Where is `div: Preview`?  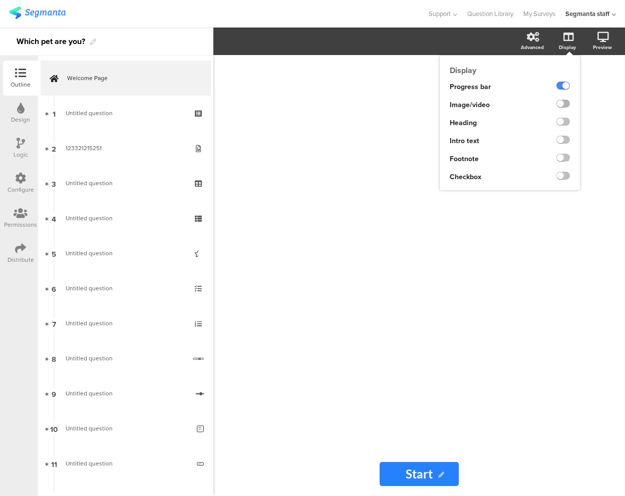 div: Preview is located at coordinates (603, 47).